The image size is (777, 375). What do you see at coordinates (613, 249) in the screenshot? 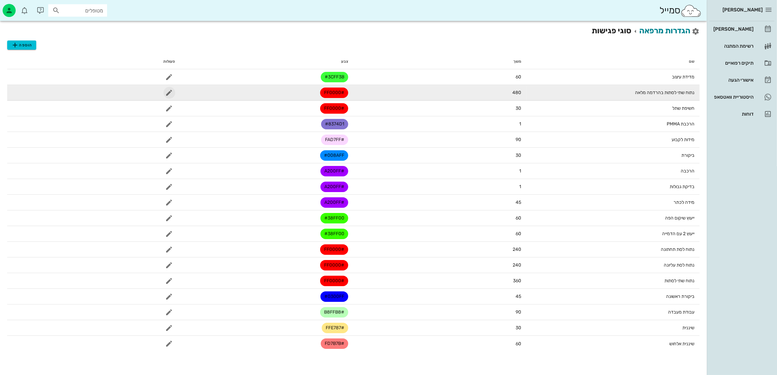
I see `td: נתוח לסת תחתונה` at bounding box center [613, 249].